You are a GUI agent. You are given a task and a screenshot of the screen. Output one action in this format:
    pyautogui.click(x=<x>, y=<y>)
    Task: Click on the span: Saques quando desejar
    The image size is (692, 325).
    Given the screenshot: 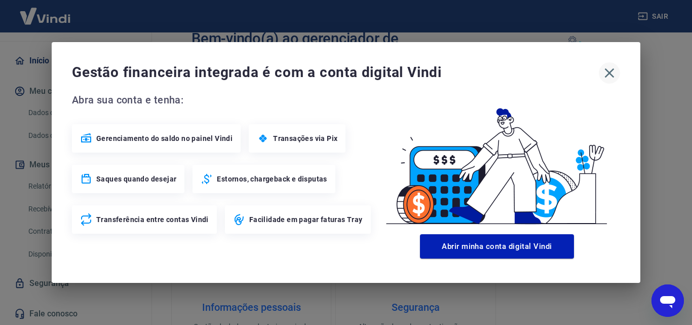 What is the action you would take?
    pyautogui.click(x=136, y=179)
    